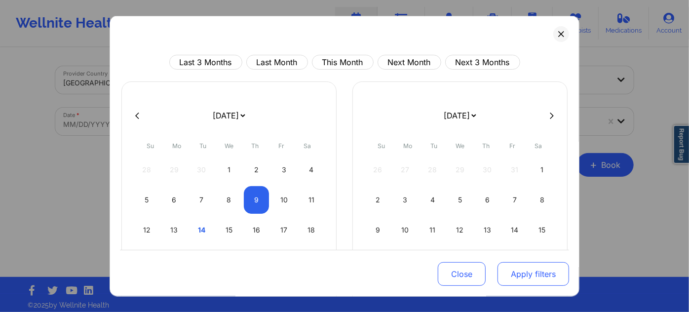 The width and height of the screenshot is (689, 312). What do you see at coordinates (342, 62) in the screenshot?
I see `button: This Month` at bounding box center [342, 62].